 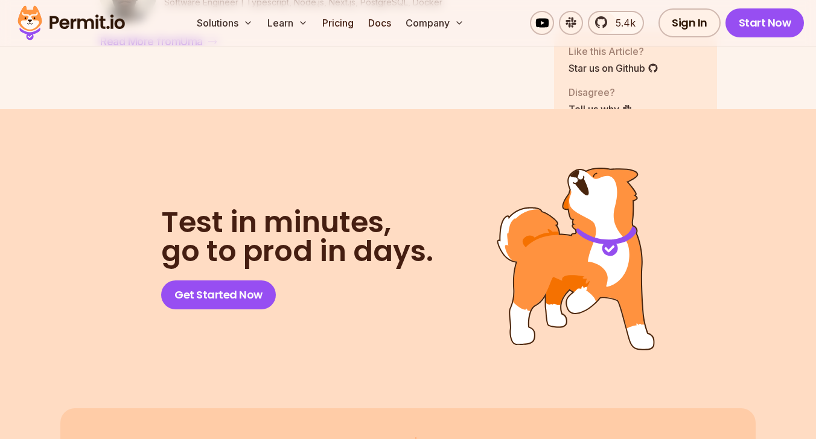 I want to click on span: 5.4k, so click(x=622, y=23).